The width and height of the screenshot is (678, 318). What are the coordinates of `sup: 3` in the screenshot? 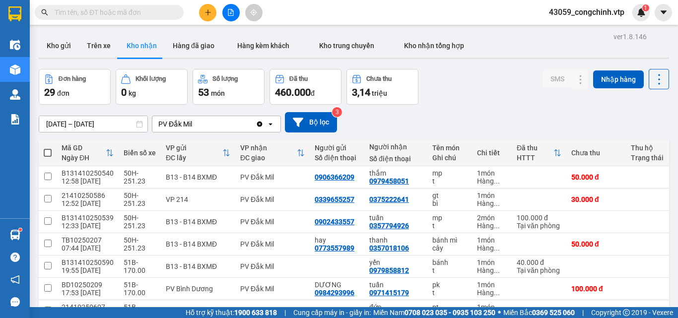 It's located at (337, 112).